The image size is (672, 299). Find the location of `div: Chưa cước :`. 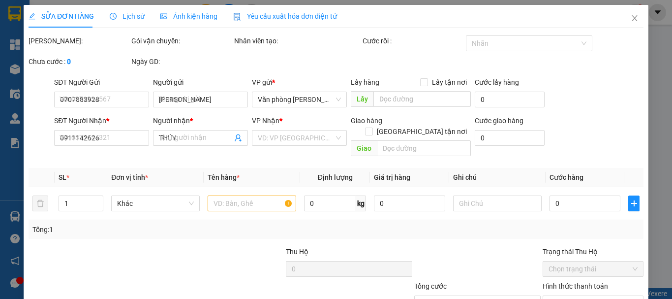

div: Chưa cước : is located at coordinates (79, 62).